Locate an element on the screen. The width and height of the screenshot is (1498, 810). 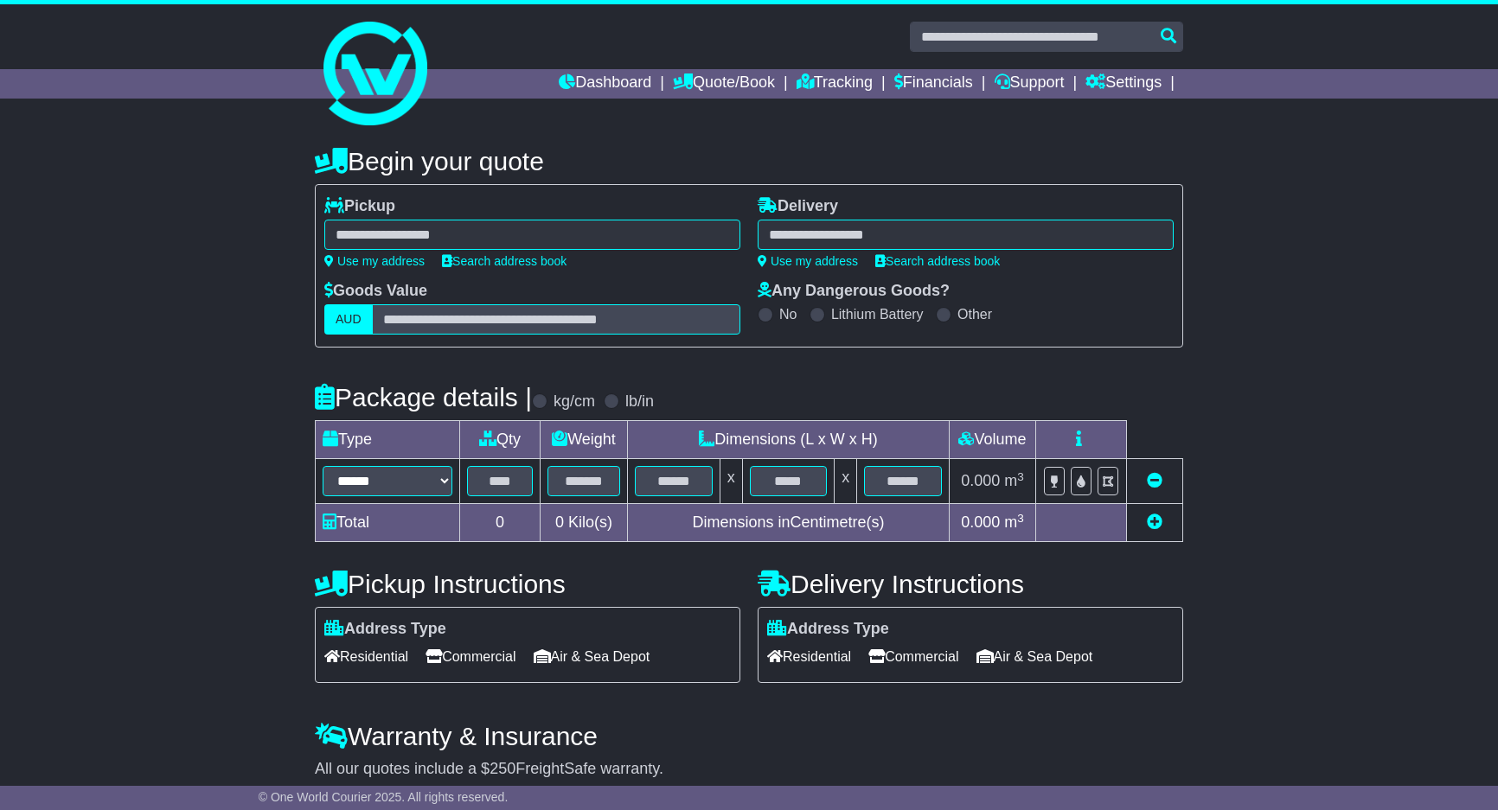
label: Delivery is located at coordinates (797, 207).